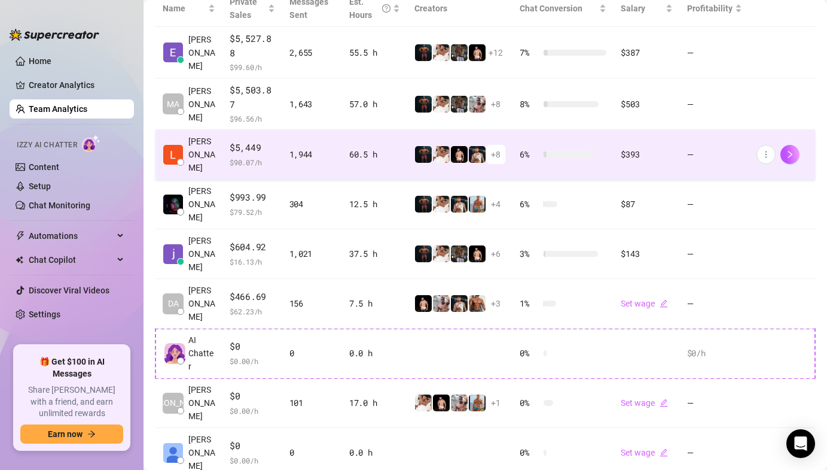 This screenshot has width=827, height=470. I want to click on span: $5,503.87, so click(252, 97).